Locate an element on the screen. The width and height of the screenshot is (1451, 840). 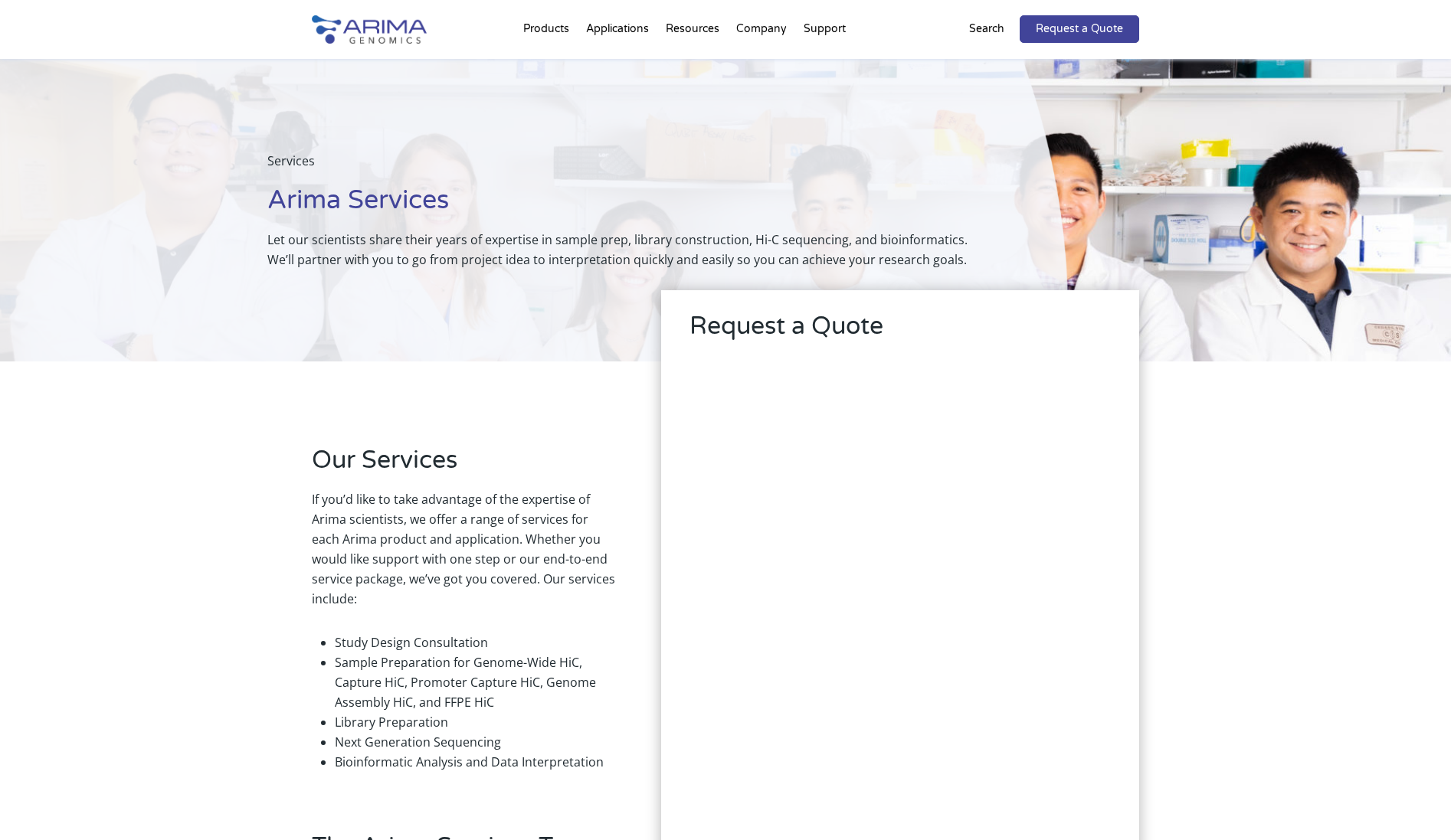
img: Arima-Genomics-logo is located at coordinates (369, 29).